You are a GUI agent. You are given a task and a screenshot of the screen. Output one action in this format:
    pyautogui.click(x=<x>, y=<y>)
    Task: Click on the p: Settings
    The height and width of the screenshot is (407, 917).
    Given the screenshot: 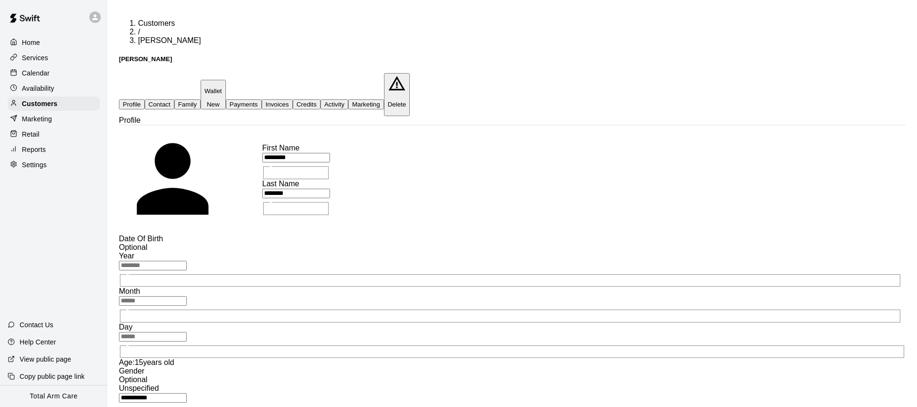 What is the action you would take?
    pyautogui.click(x=34, y=165)
    